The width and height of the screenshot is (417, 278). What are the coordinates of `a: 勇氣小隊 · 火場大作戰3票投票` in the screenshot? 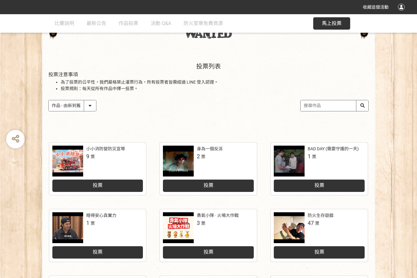 It's located at (208, 235).